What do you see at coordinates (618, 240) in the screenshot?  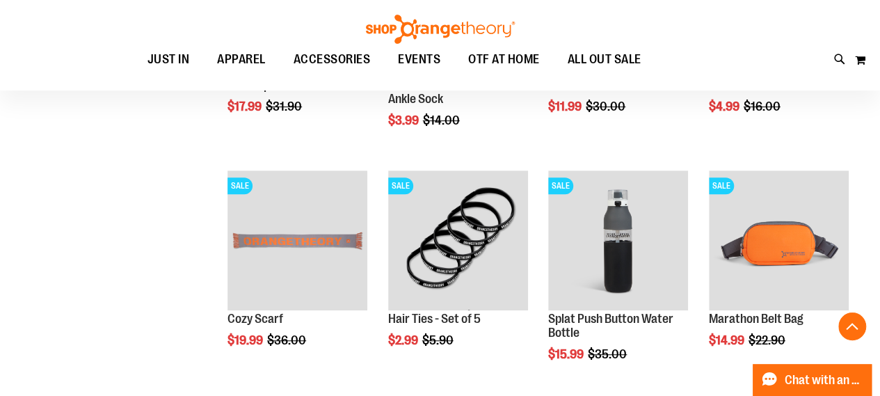 I see `img: Product image for 25oz. Splat Push Button Water Bottle Grey` at bounding box center [618, 240].